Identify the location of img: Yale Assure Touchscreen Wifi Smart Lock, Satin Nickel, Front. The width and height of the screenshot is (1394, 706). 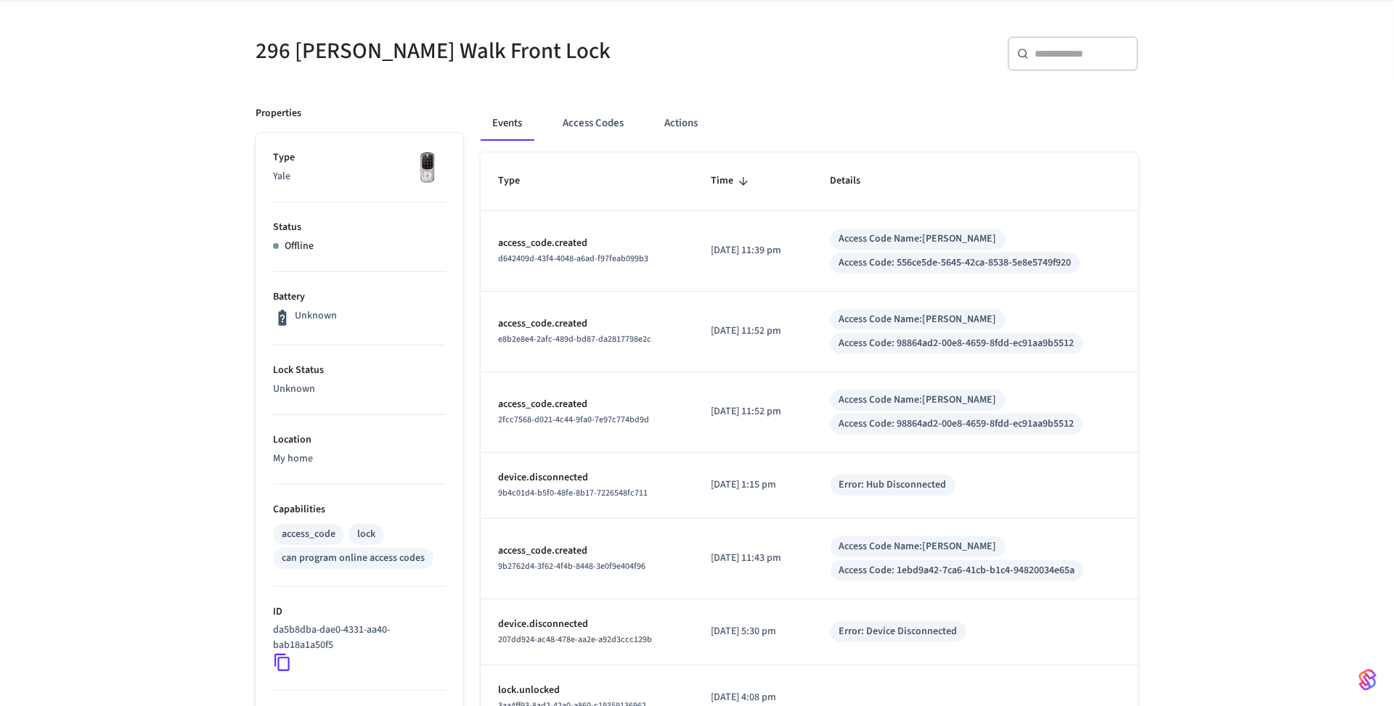
(428, 168).